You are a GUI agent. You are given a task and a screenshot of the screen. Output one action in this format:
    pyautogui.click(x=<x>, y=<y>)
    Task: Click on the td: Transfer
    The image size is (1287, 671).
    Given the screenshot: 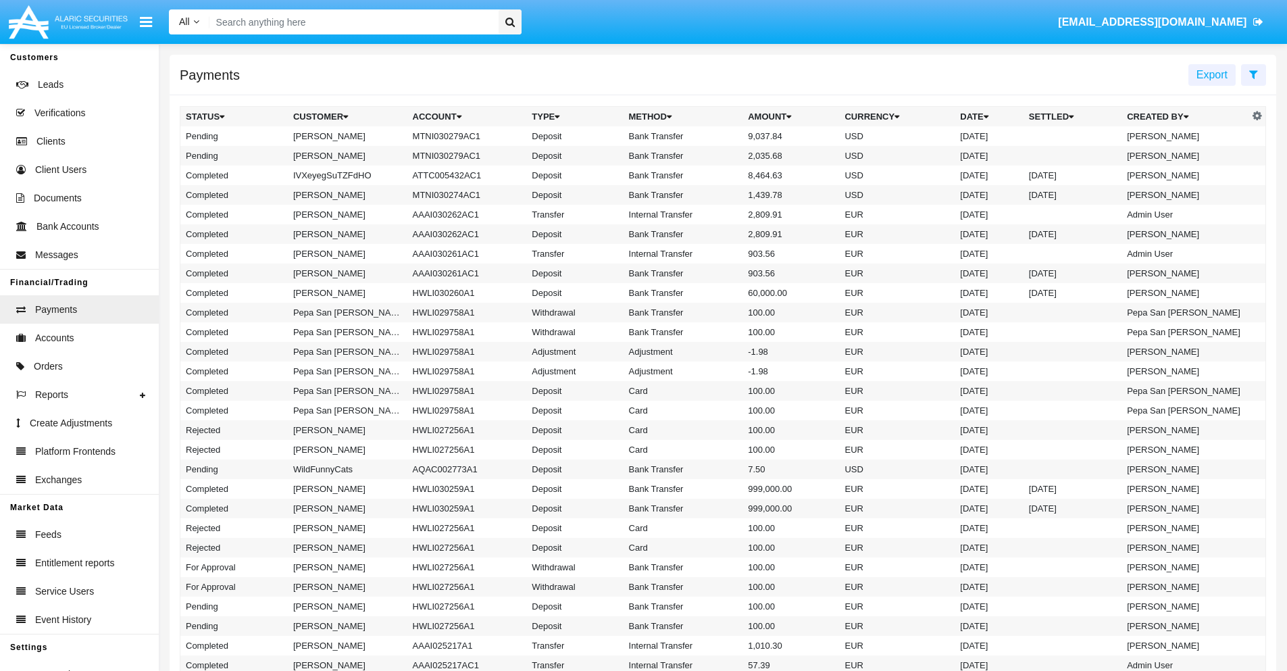 What is the action you would take?
    pyautogui.click(x=574, y=645)
    